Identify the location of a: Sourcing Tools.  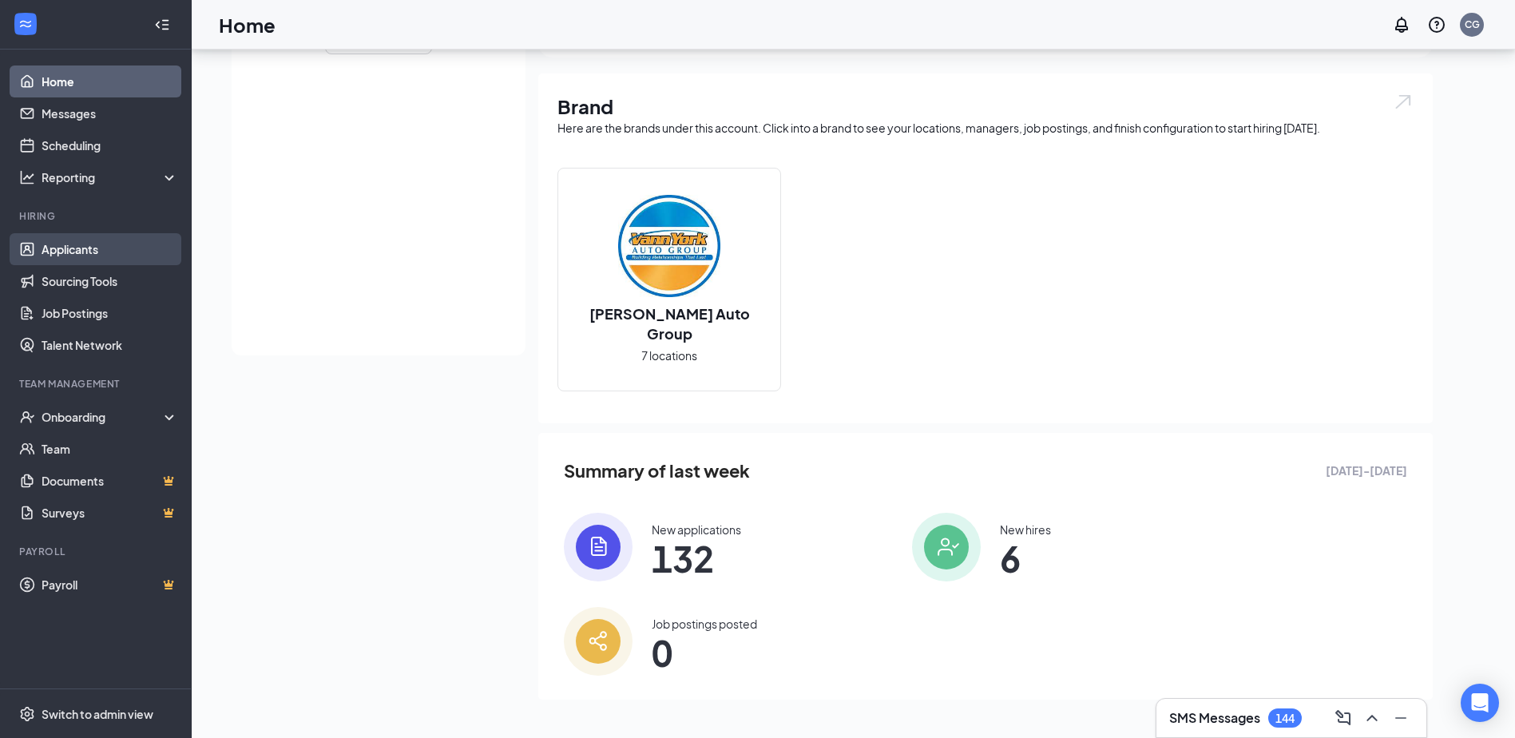
(109, 281).